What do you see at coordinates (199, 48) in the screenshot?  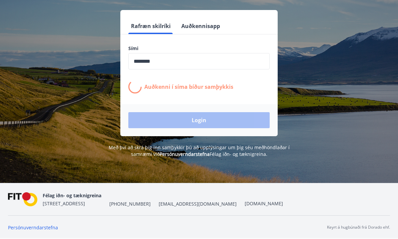 I see `label: Sími` at bounding box center [199, 48].